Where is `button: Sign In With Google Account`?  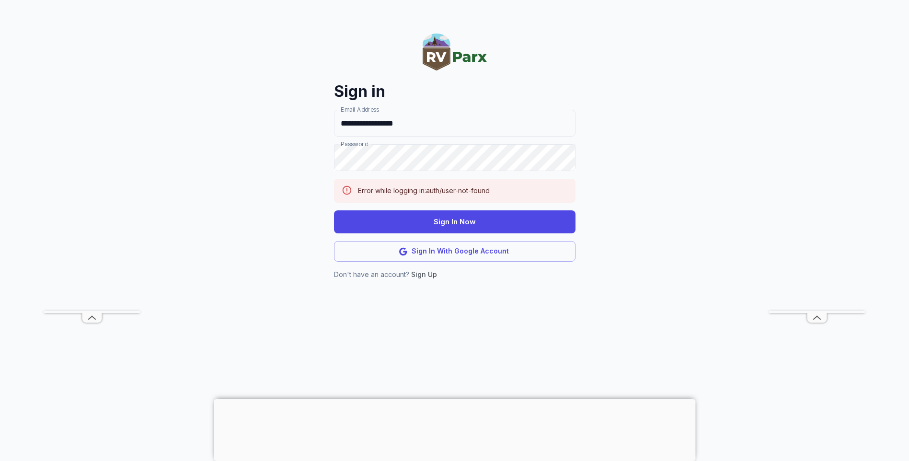
button: Sign In With Google Account is located at coordinates (455, 251).